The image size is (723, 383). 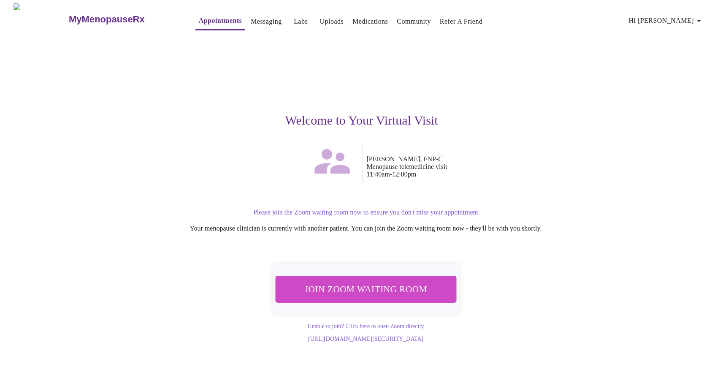 I want to click on p: Please join the Zoom waiting room now to ensure you don't miss your appointment, so click(x=366, y=212).